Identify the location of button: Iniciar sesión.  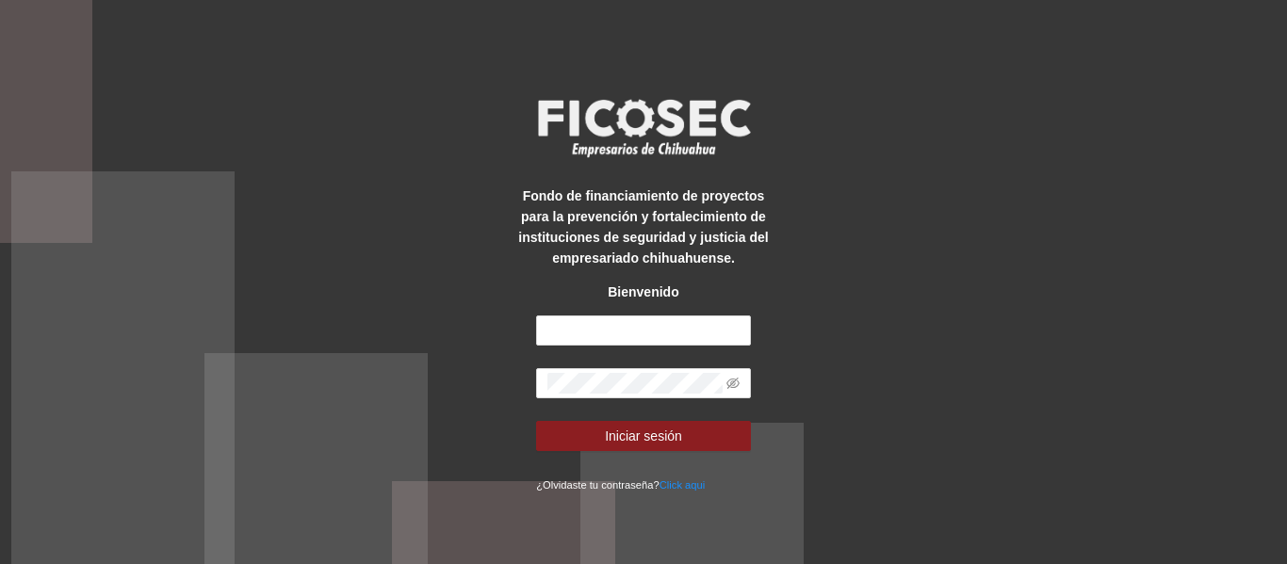
(643, 436).